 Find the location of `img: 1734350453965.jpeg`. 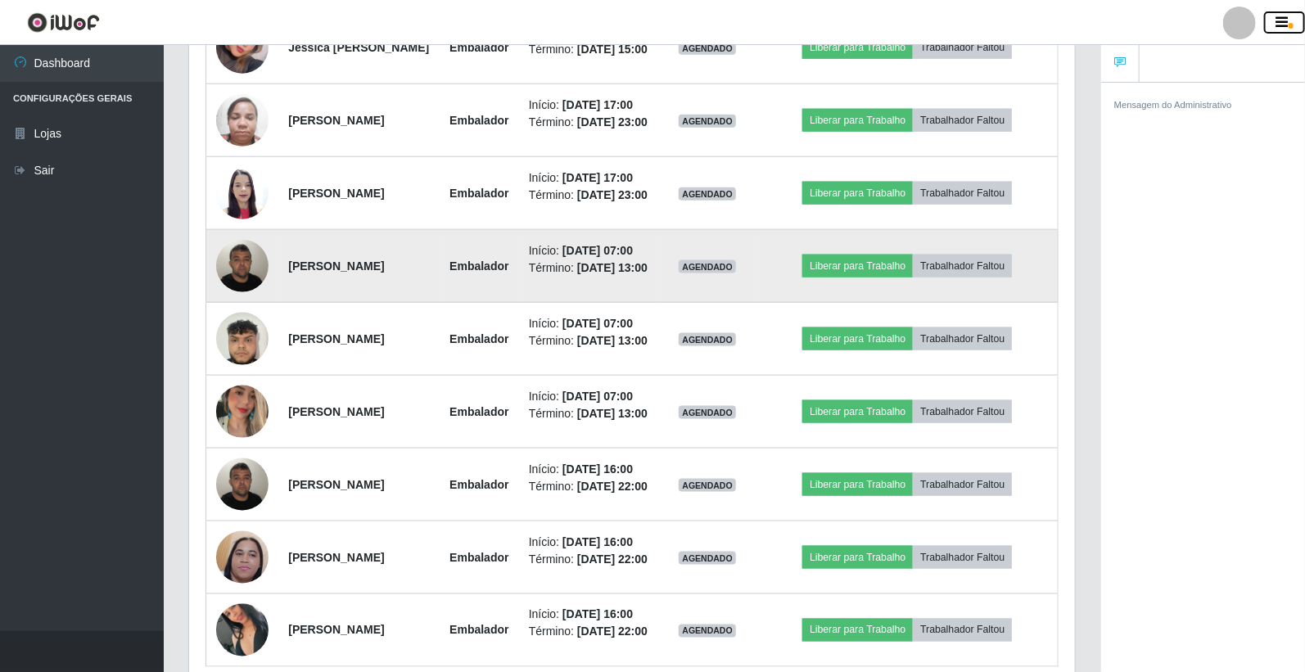

img: 1734350453965.jpeg is located at coordinates (242, 412).